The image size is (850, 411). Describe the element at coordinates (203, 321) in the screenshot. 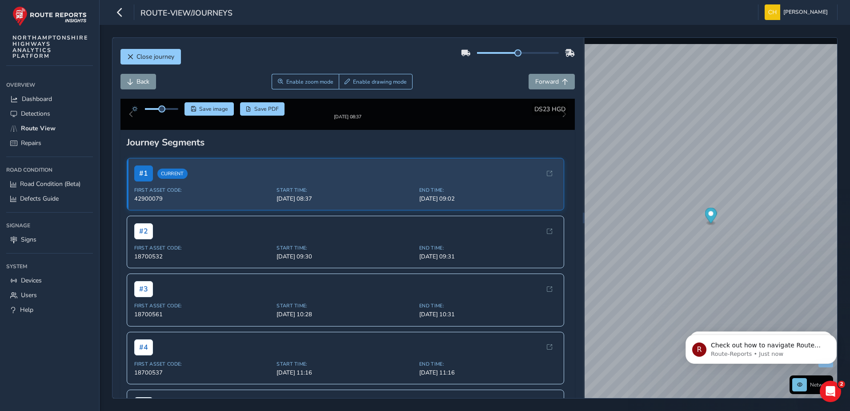

I see `span: 18700561` at that location.